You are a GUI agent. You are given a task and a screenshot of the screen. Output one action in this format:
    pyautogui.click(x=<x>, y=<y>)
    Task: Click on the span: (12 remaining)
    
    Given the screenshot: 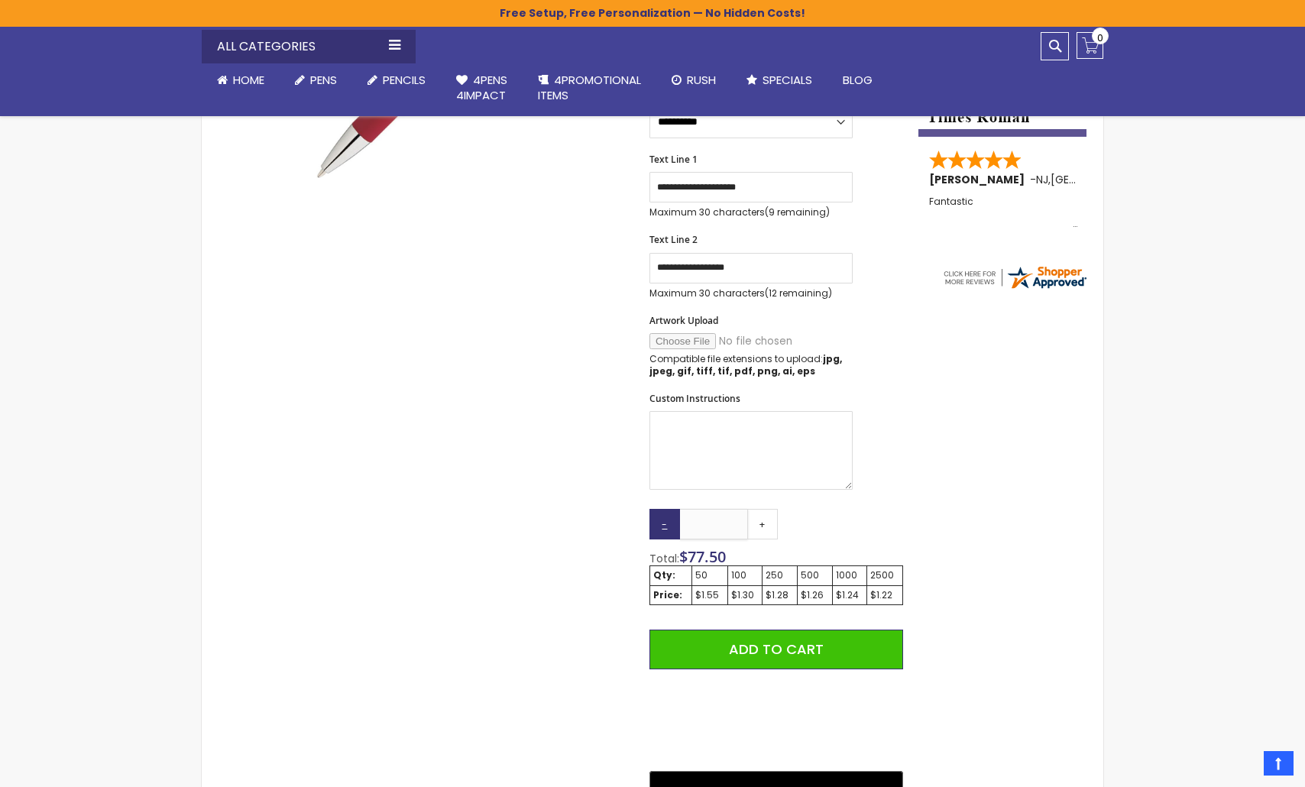 What is the action you would take?
    pyautogui.click(x=799, y=293)
    